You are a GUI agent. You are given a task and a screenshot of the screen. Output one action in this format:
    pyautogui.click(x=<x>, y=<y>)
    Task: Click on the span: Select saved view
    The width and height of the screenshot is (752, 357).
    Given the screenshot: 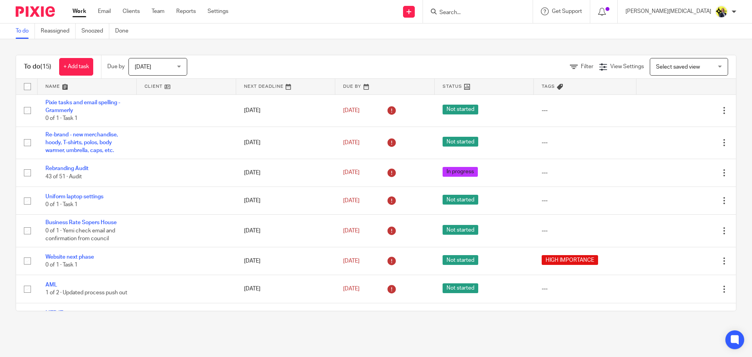 What is the action you would take?
    pyautogui.click(x=678, y=67)
    